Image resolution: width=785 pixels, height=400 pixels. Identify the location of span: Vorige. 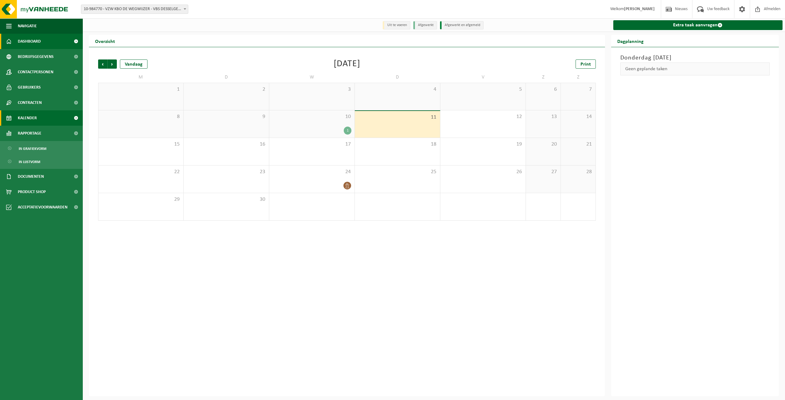
(103, 64).